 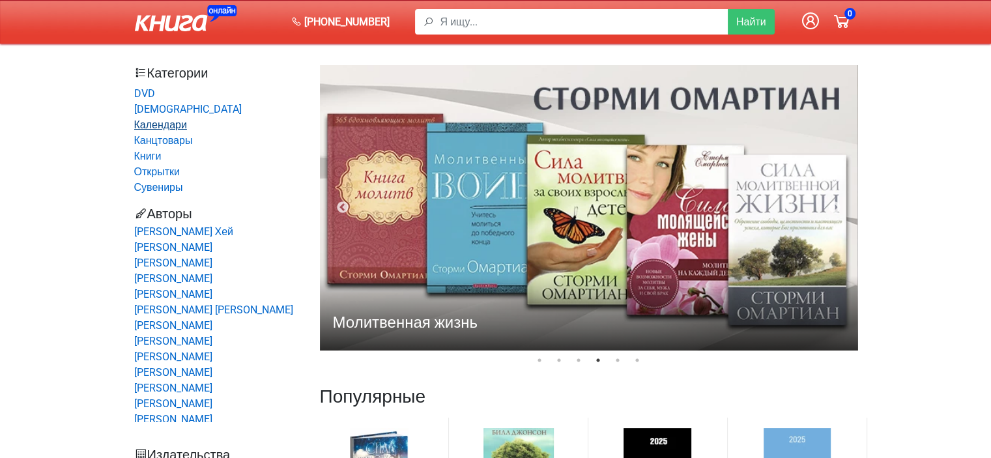 What do you see at coordinates (148, 156) in the screenshot?
I see `a: Книги` at bounding box center [148, 156].